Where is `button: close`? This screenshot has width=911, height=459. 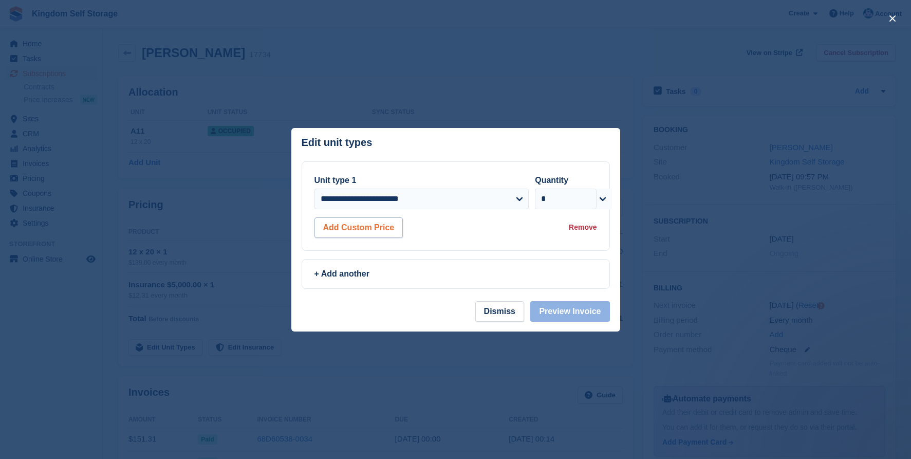 button: close is located at coordinates (892, 18).